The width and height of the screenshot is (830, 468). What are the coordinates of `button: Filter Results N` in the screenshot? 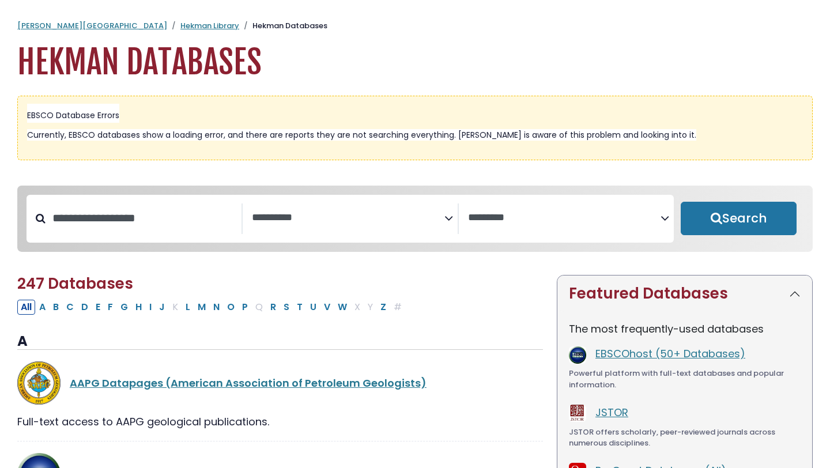 It's located at (216, 307).